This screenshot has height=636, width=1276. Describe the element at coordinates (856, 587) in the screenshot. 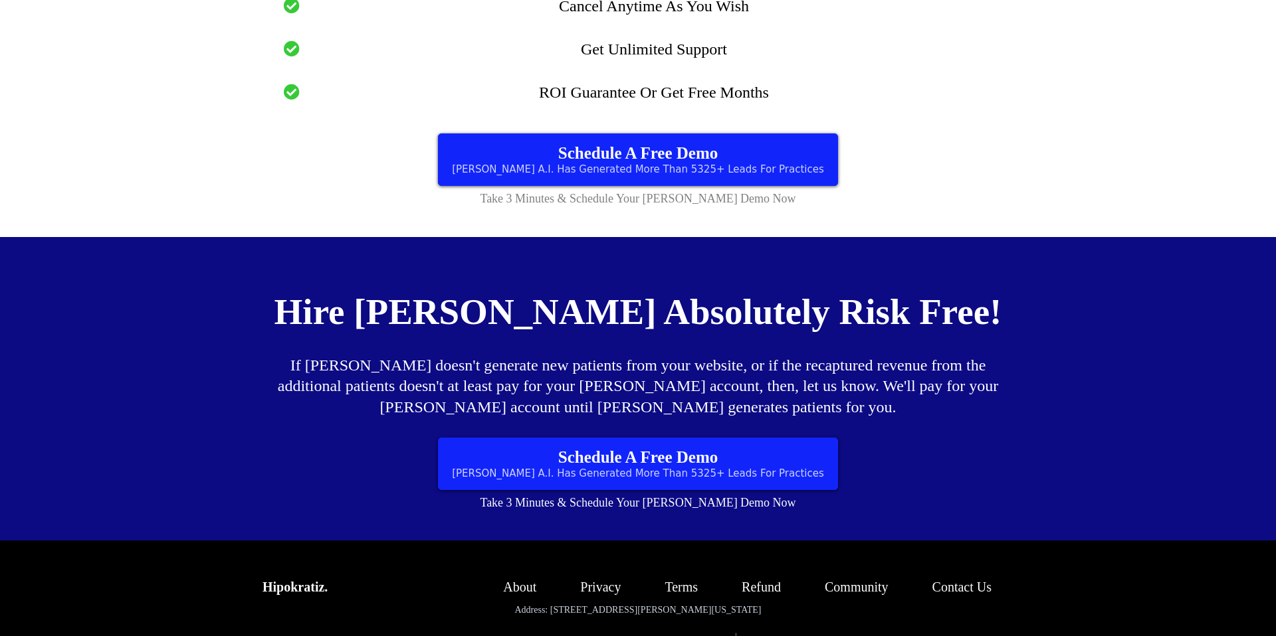

I see `a: Community` at that location.